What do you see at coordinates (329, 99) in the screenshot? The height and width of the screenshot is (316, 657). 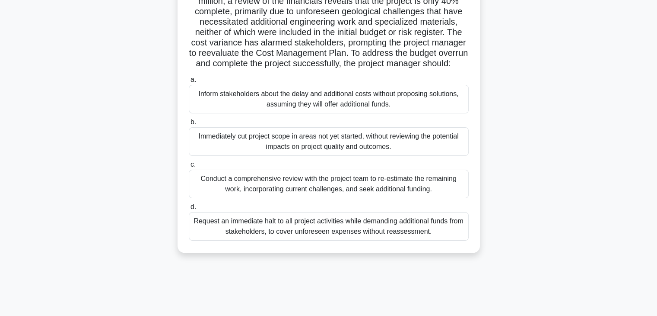 I see `div: Inform stakeholders about the delay and additional costs without proposing solutions, assuming th...` at bounding box center [329, 99].